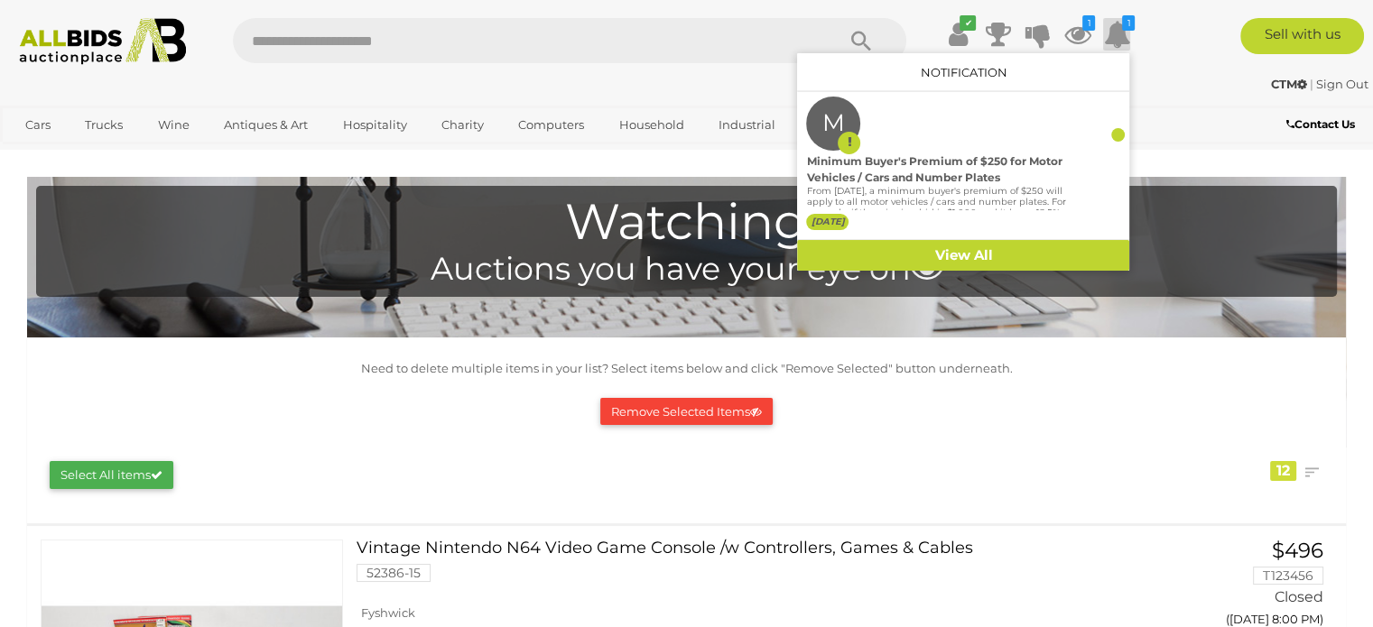 The height and width of the screenshot is (627, 1373). Describe the element at coordinates (1297, 551) in the screenshot. I see `span: $496` at that location.